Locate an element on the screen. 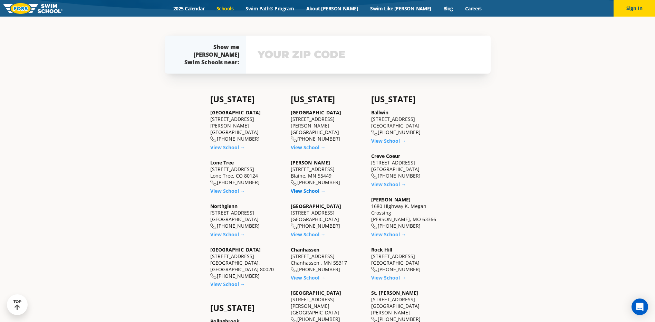 This screenshot has width=655, height=322. a: Swim Path® Program is located at coordinates (270, 8).